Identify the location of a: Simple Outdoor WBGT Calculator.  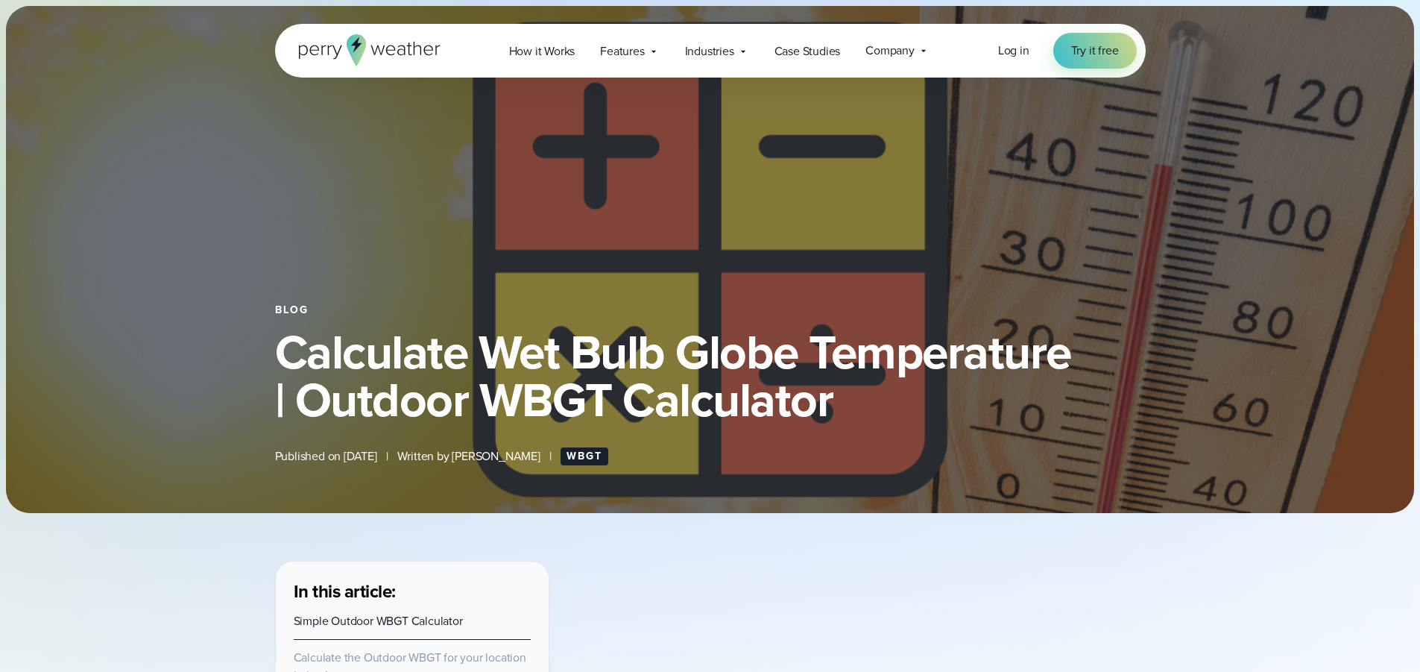
(378, 620).